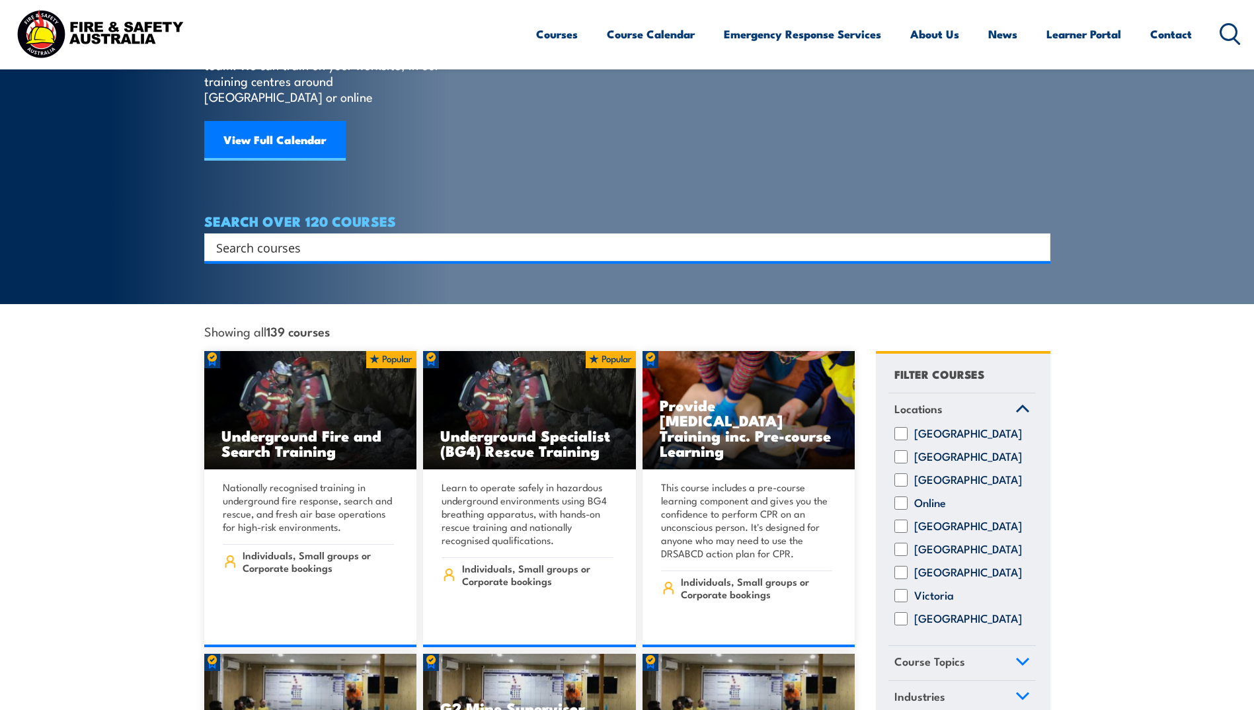  What do you see at coordinates (529, 410) in the screenshot?
I see `a: Underground Specialist (BG4) Rescue Training` at bounding box center [529, 410].